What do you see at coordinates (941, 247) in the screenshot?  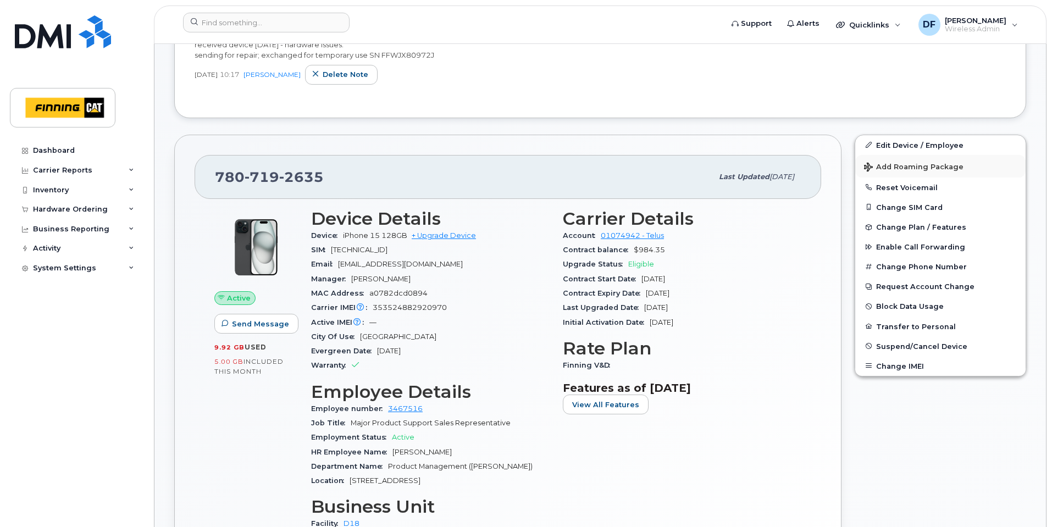 I see `button: Enable Call Forwarding` at bounding box center [941, 247].